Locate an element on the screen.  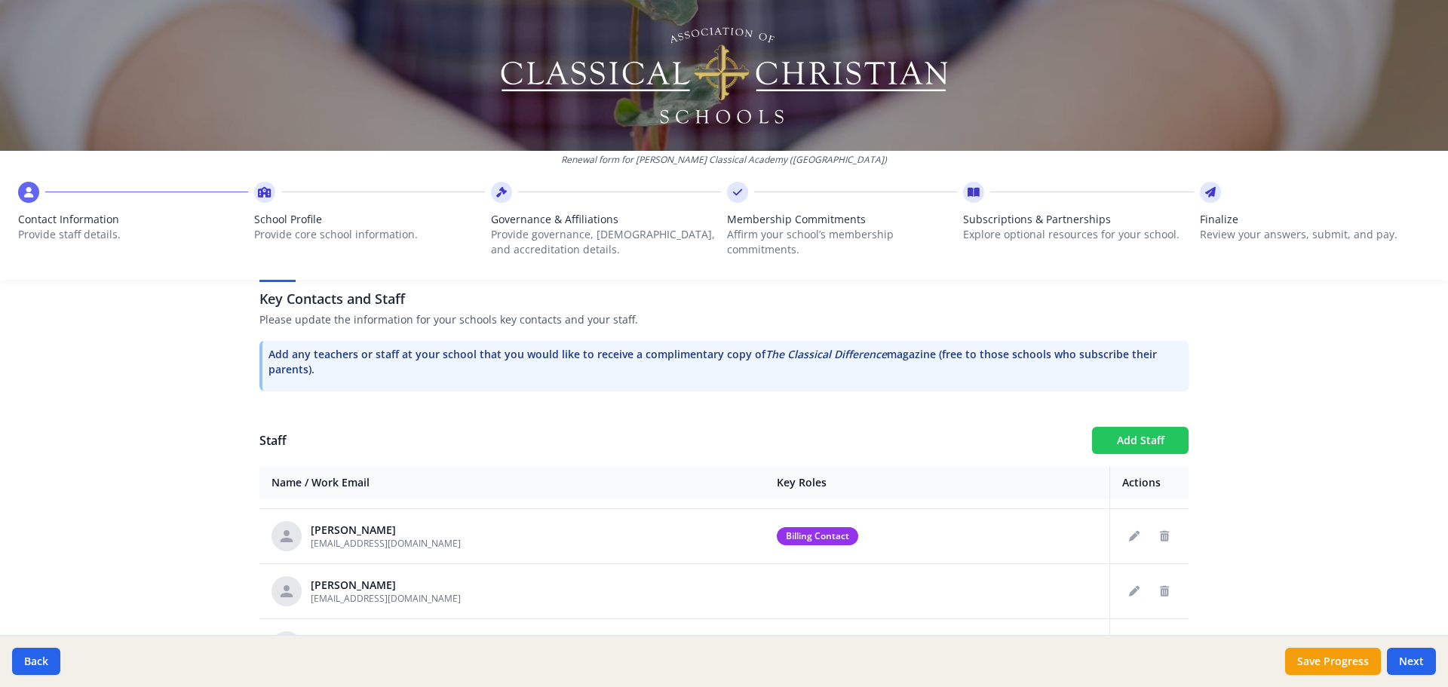
i: The Classical Difference is located at coordinates (826, 354).